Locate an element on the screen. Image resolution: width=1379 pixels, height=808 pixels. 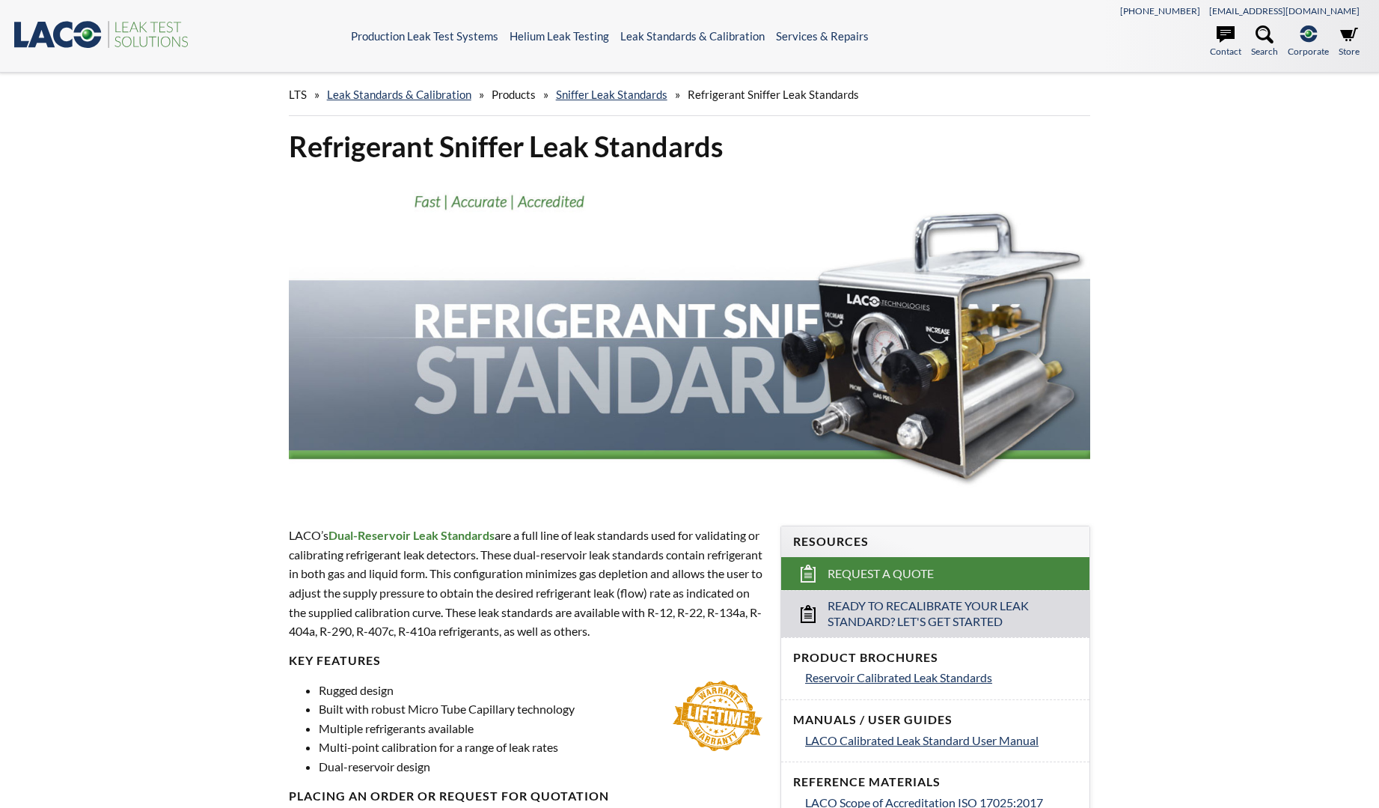
a: Contact is located at coordinates (1226, 42).